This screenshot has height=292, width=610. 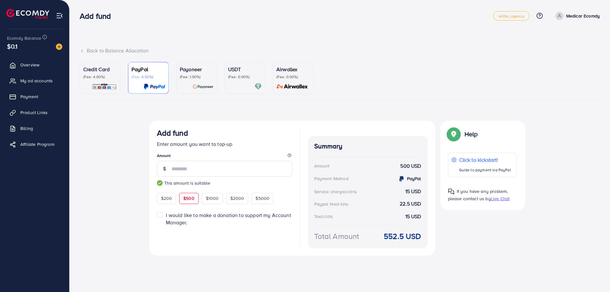 I want to click on img: guide, so click(x=160, y=183).